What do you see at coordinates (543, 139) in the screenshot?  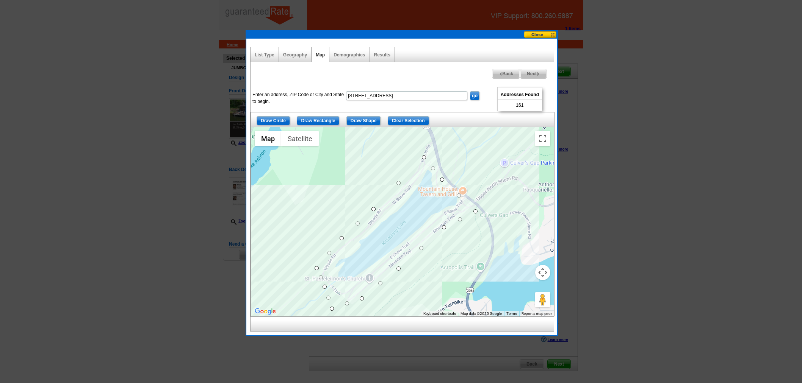 I see `button: Toggle fullscreen view` at bounding box center [543, 139].